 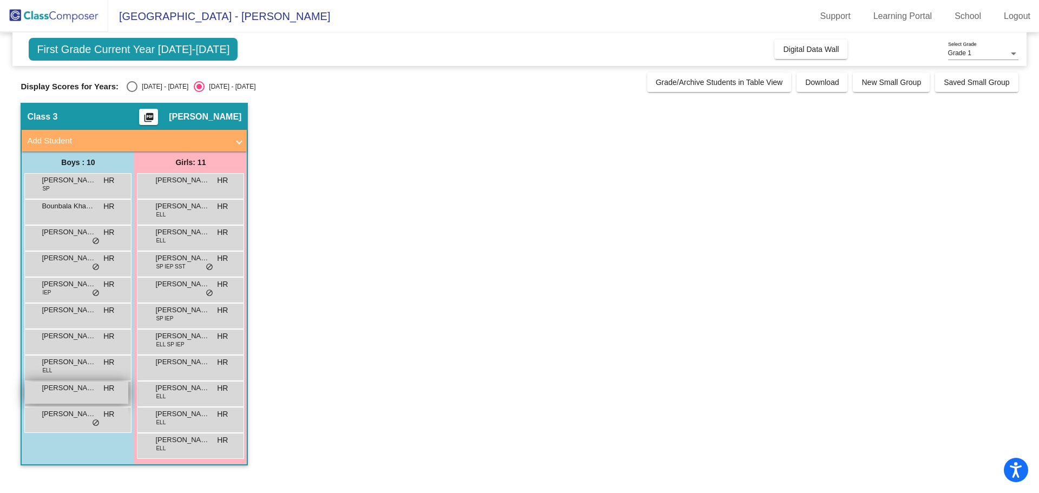 I want to click on button: Print Students Details, so click(x=148, y=117).